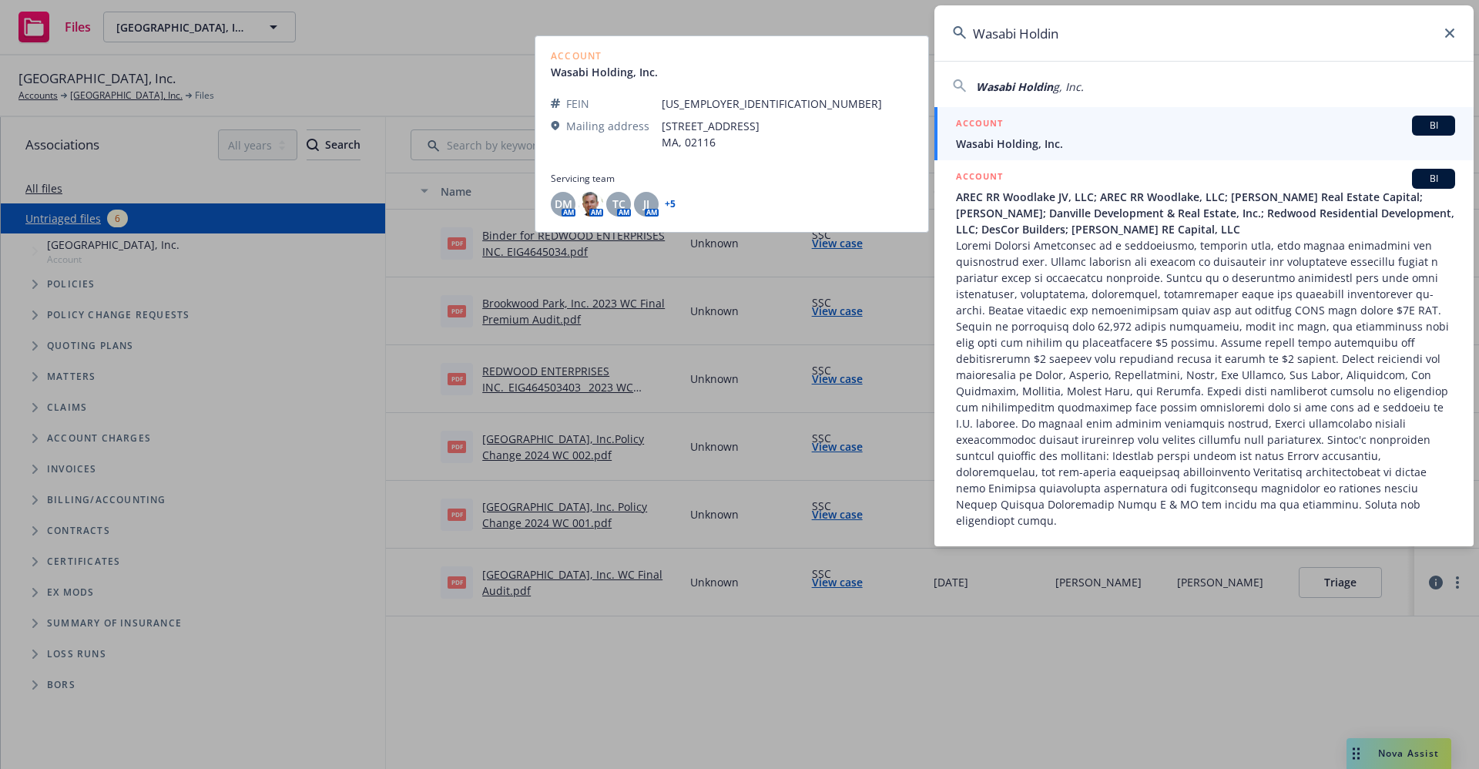 This screenshot has height=769, width=1479. I want to click on a: ACCOUNTBIWasabi Holding, Inc., so click(1204, 133).